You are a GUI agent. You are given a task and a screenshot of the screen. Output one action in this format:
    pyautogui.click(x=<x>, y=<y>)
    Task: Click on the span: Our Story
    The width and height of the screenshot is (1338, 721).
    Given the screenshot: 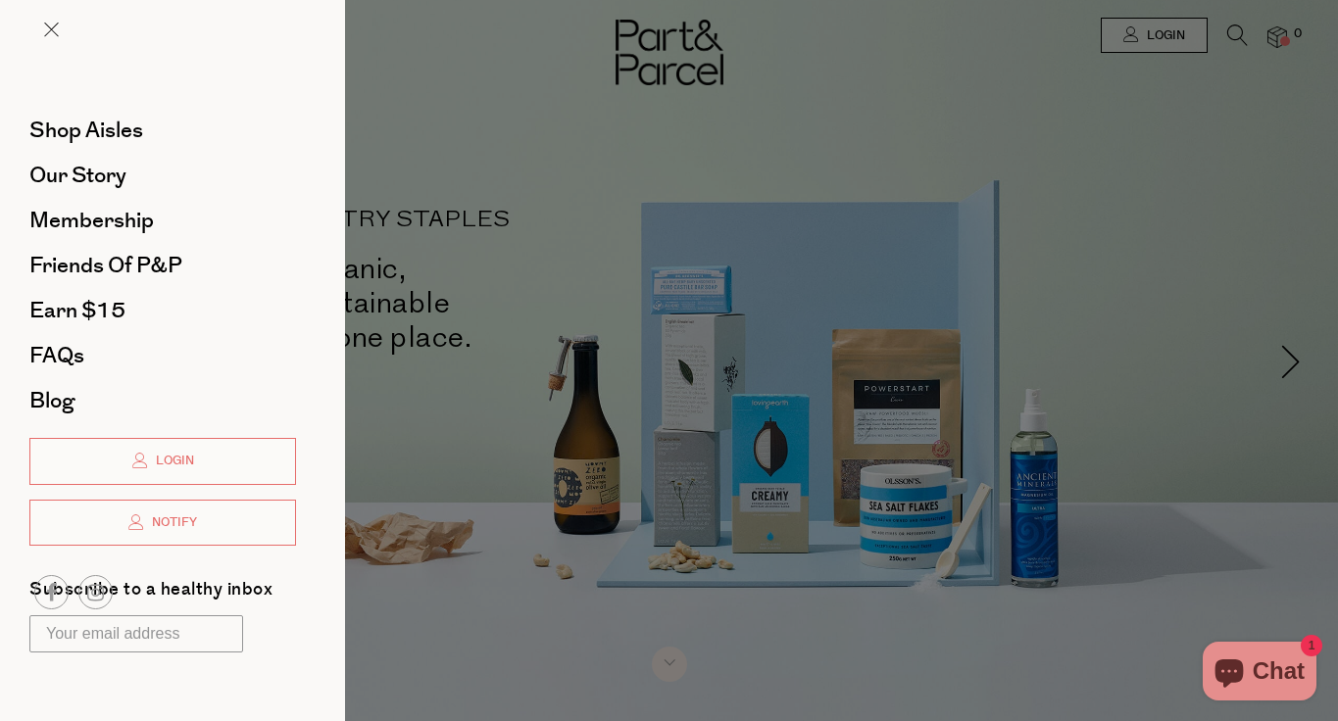 What is the action you would take?
    pyautogui.click(x=77, y=175)
    